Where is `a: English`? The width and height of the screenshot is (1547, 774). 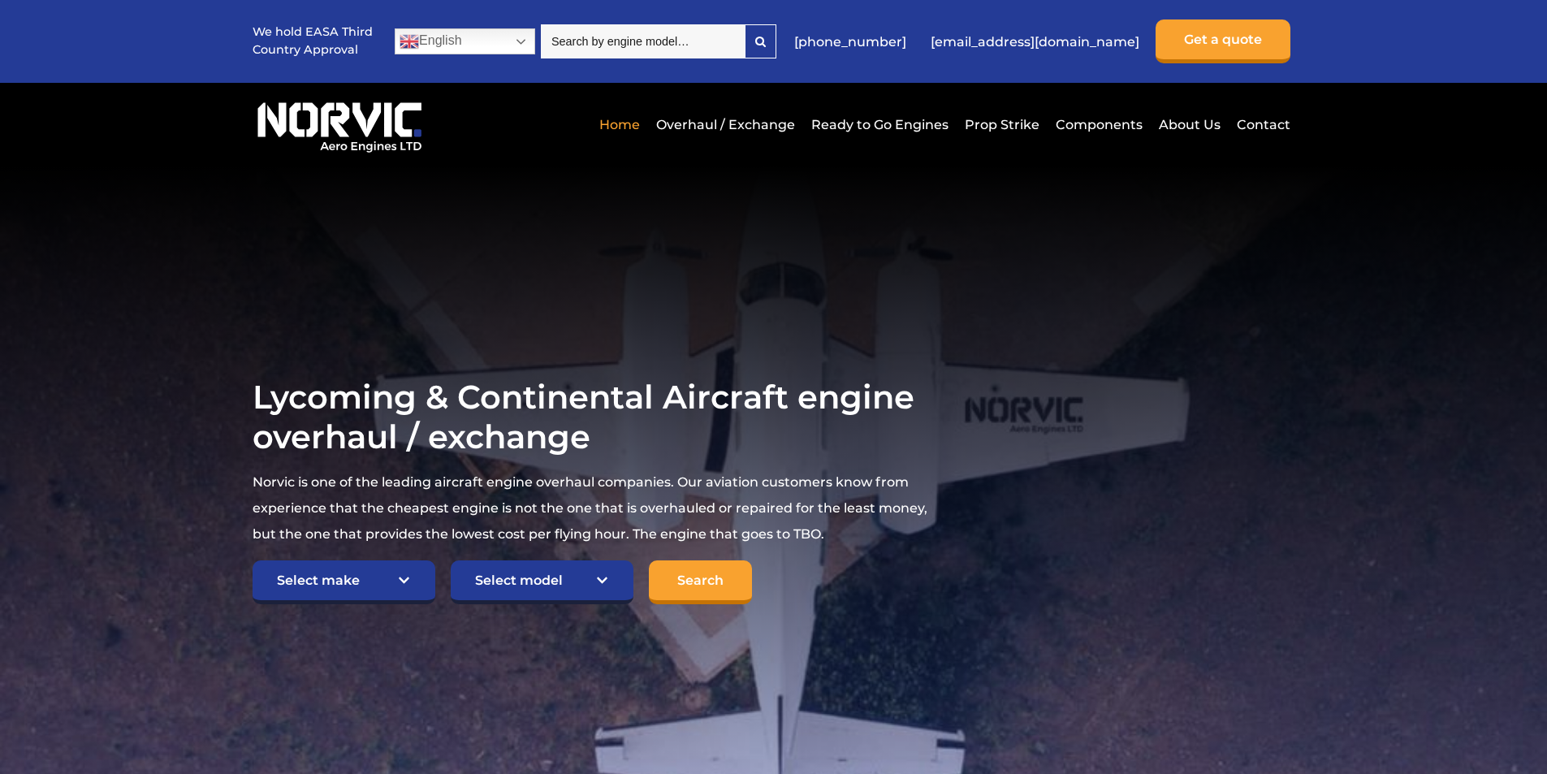
a: English is located at coordinates (465, 41).